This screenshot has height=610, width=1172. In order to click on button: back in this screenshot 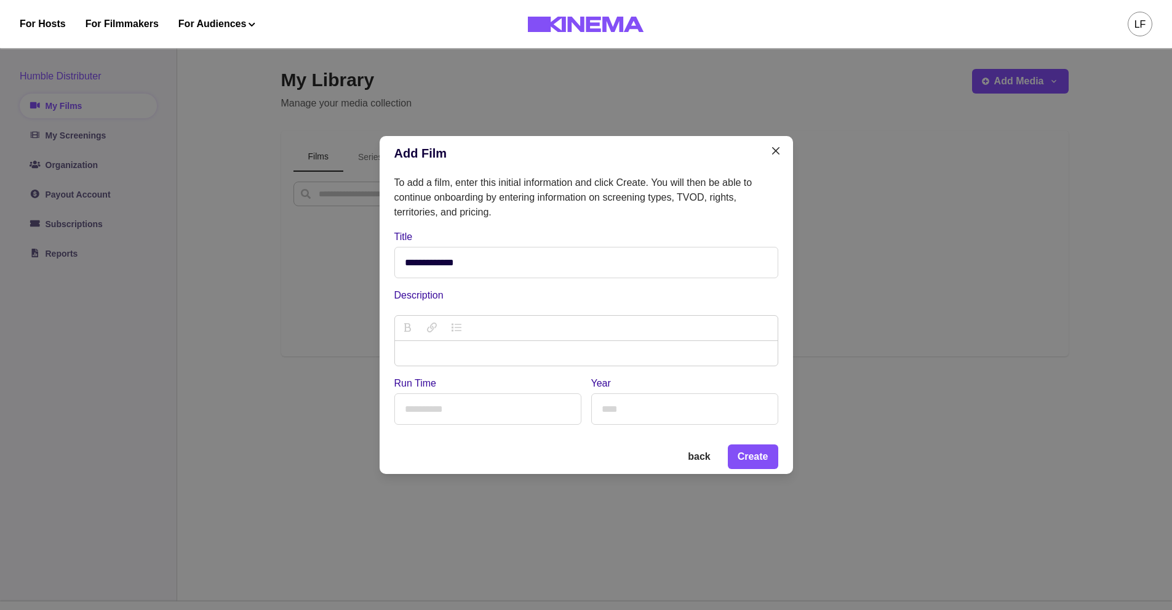, I will do `click(699, 456)`.